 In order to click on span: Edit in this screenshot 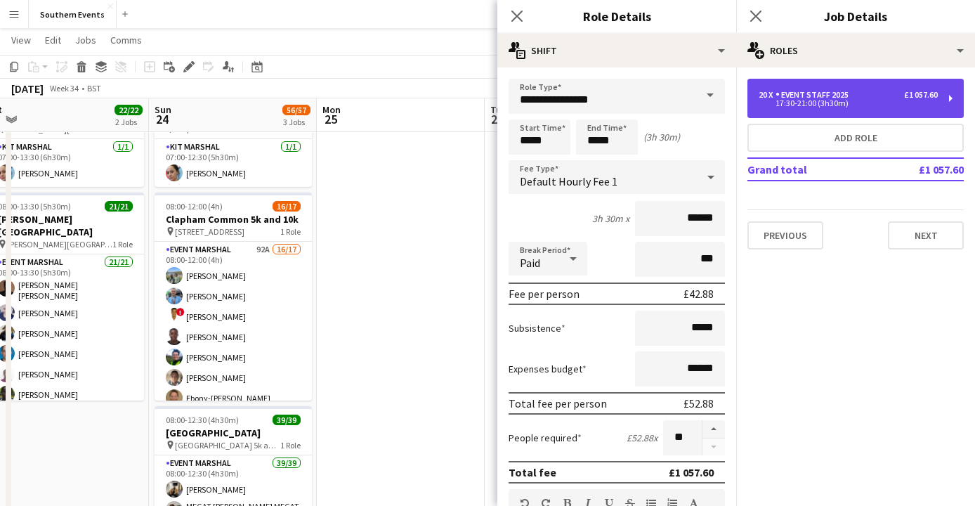, I will do `click(53, 40)`.